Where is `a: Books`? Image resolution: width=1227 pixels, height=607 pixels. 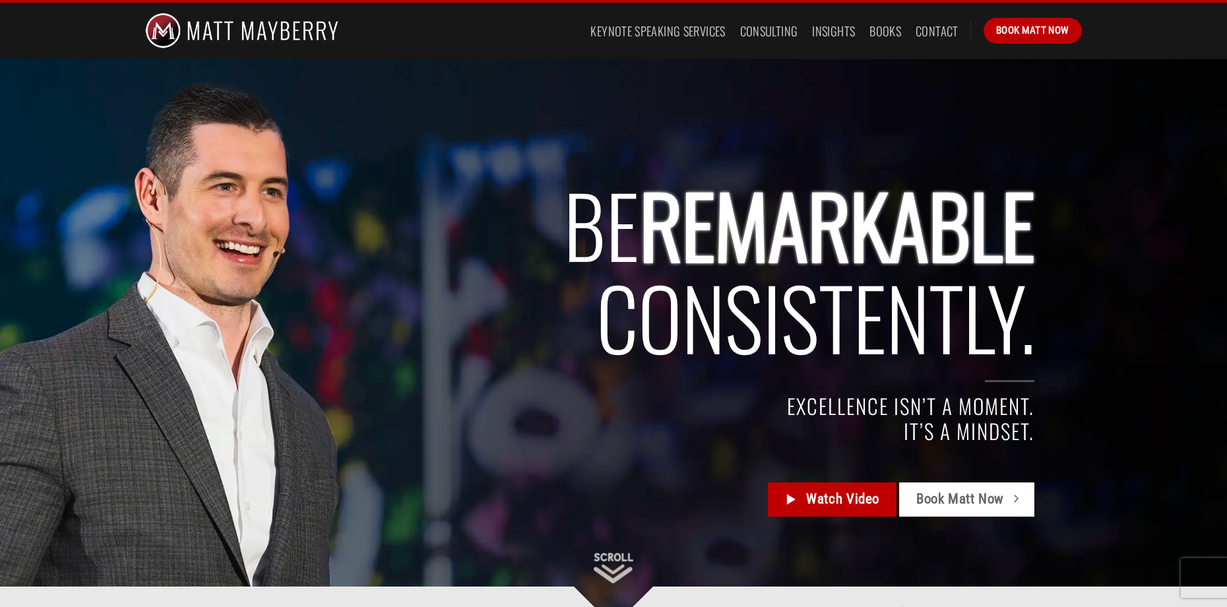
a: Books is located at coordinates (885, 31).